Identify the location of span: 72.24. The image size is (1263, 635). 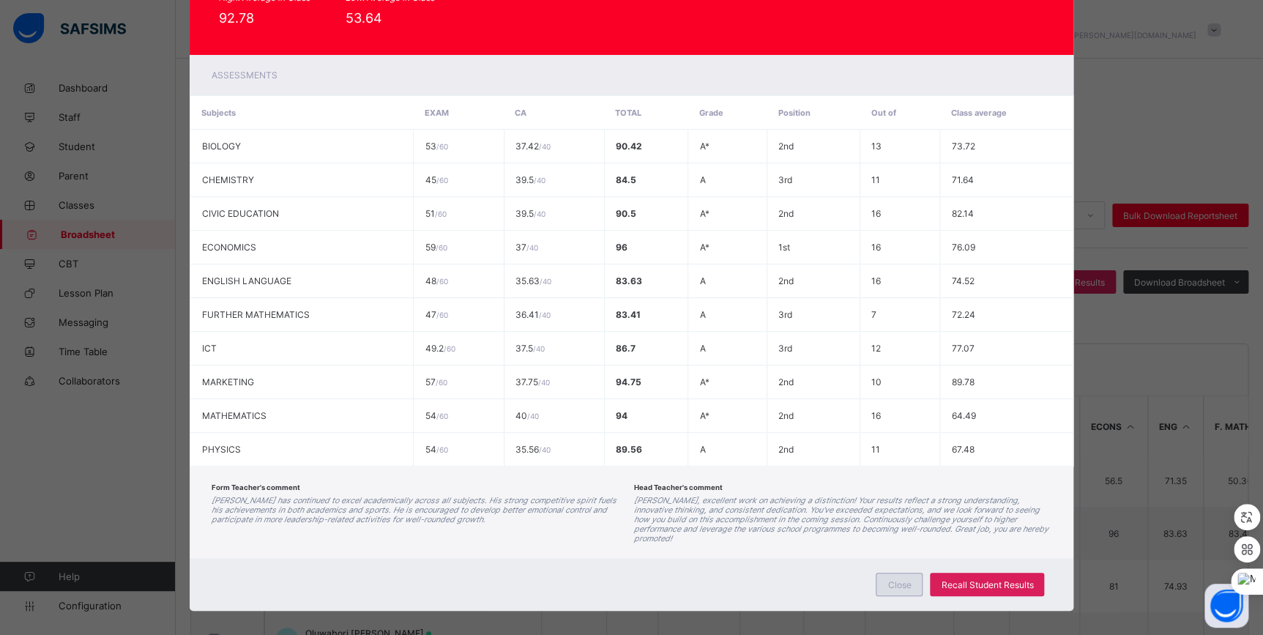
(963, 314).